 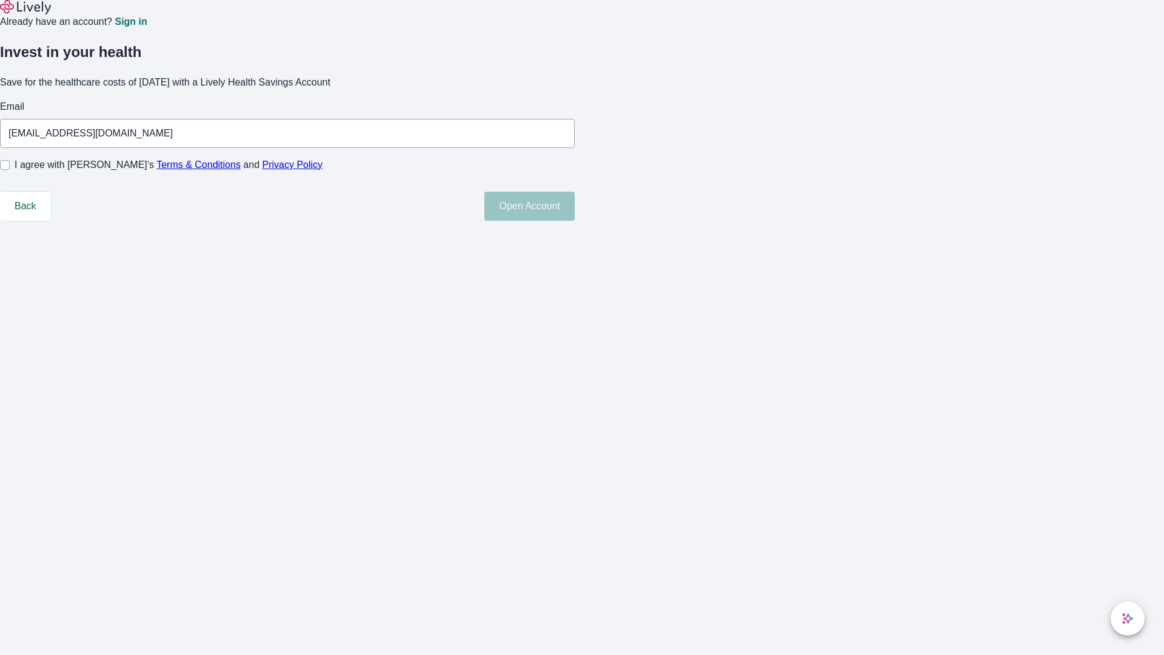 What do you see at coordinates (1128, 618) in the screenshot?
I see `button: chat` at bounding box center [1128, 618].